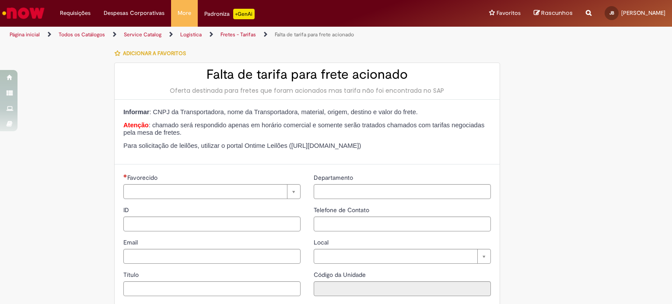 This screenshot has width=672, height=304. Describe the element at coordinates (402, 257) in the screenshot. I see `a: Limpar campo Local` at that location.